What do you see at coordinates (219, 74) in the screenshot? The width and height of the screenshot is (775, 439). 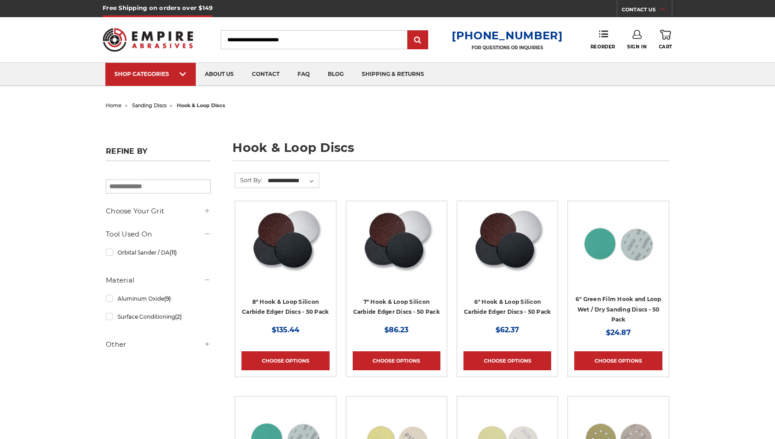 I see `a: about us` at bounding box center [219, 74].